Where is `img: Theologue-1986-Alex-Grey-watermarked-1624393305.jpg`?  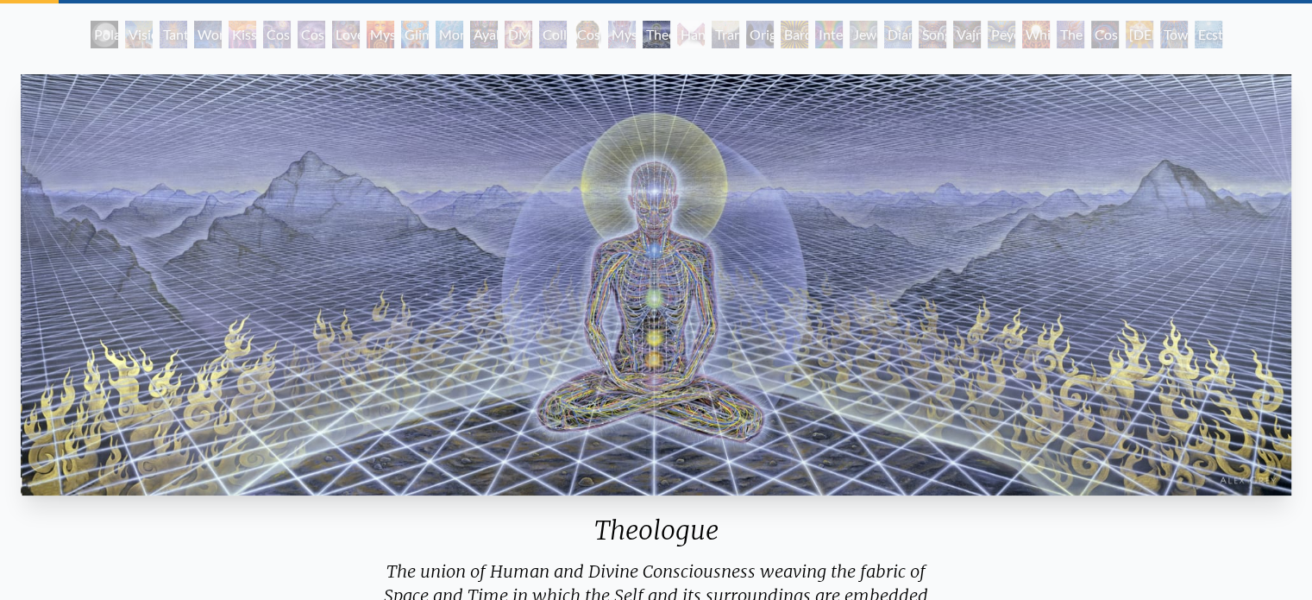
img: Theologue-1986-Alex-Grey-watermarked-1624393305.jpg is located at coordinates (656, 285).